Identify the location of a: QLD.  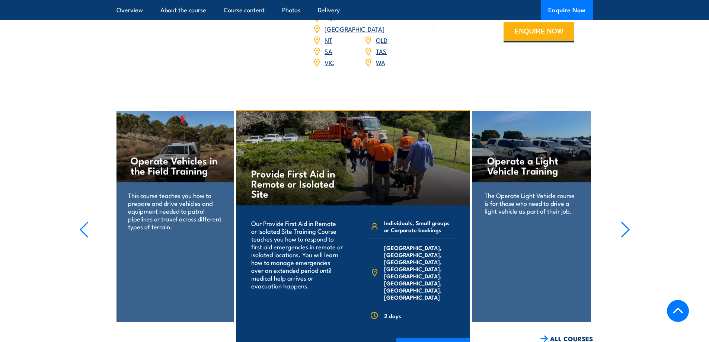
(382, 40).